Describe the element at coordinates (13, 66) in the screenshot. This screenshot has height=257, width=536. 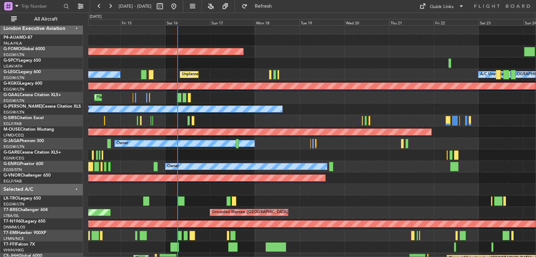
I see `a: LGAV/ATH` at that location.